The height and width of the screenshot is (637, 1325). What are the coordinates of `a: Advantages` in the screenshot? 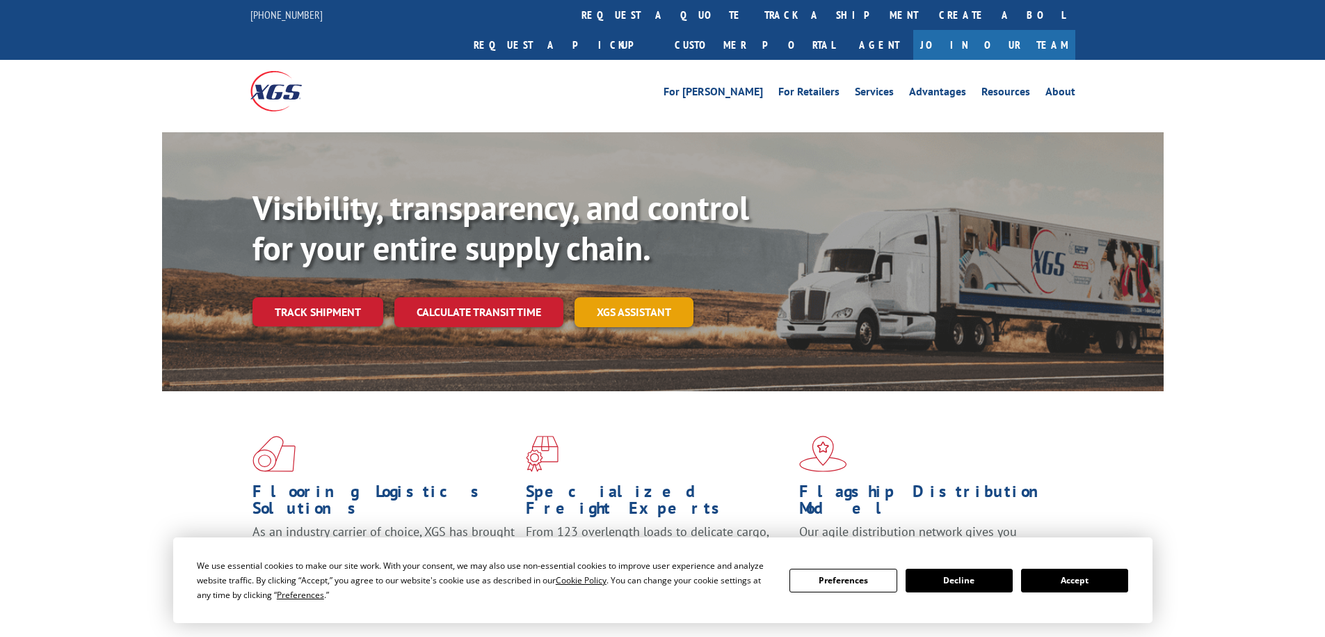 It's located at (938, 94).